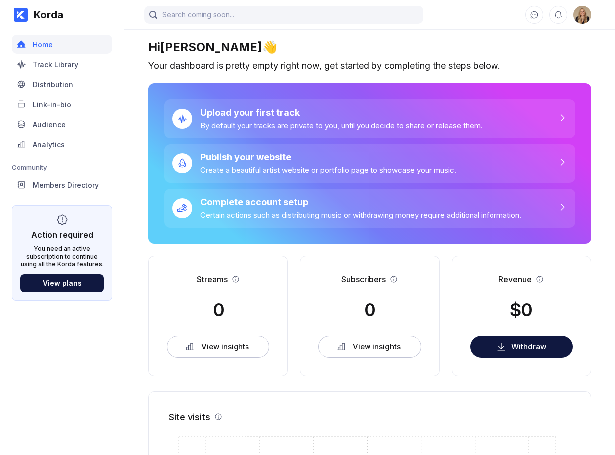 This screenshot has height=455, width=615. Describe the element at coordinates (66, 185) in the screenshot. I see `div: Members Directory` at that location.